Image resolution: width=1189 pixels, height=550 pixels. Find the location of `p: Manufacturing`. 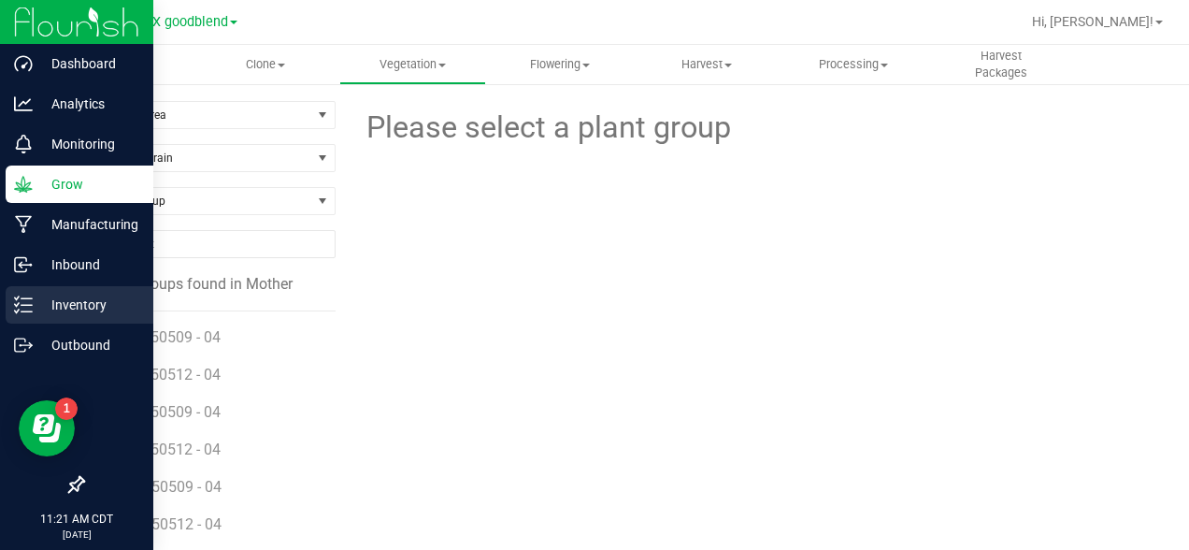

p: Manufacturing is located at coordinates (89, 224).